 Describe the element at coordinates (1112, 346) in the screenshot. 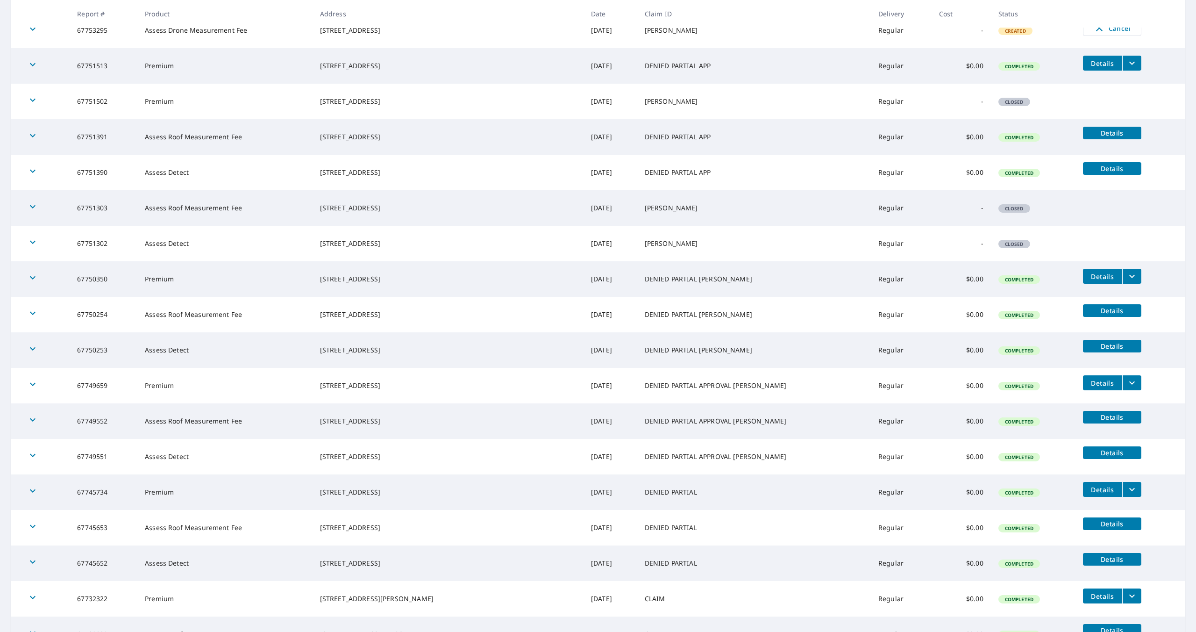

I see `button: detailsBtn-67750253` at that location.